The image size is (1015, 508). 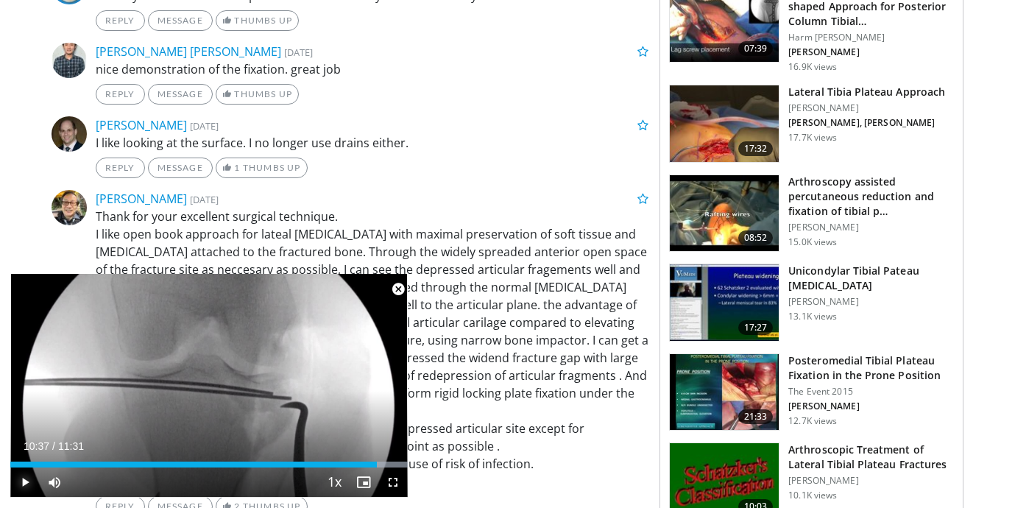 I want to click on h3: Arthroscopic Treatment of Lateral Tibial Plateau Fractures, so click(x=871, y=457).